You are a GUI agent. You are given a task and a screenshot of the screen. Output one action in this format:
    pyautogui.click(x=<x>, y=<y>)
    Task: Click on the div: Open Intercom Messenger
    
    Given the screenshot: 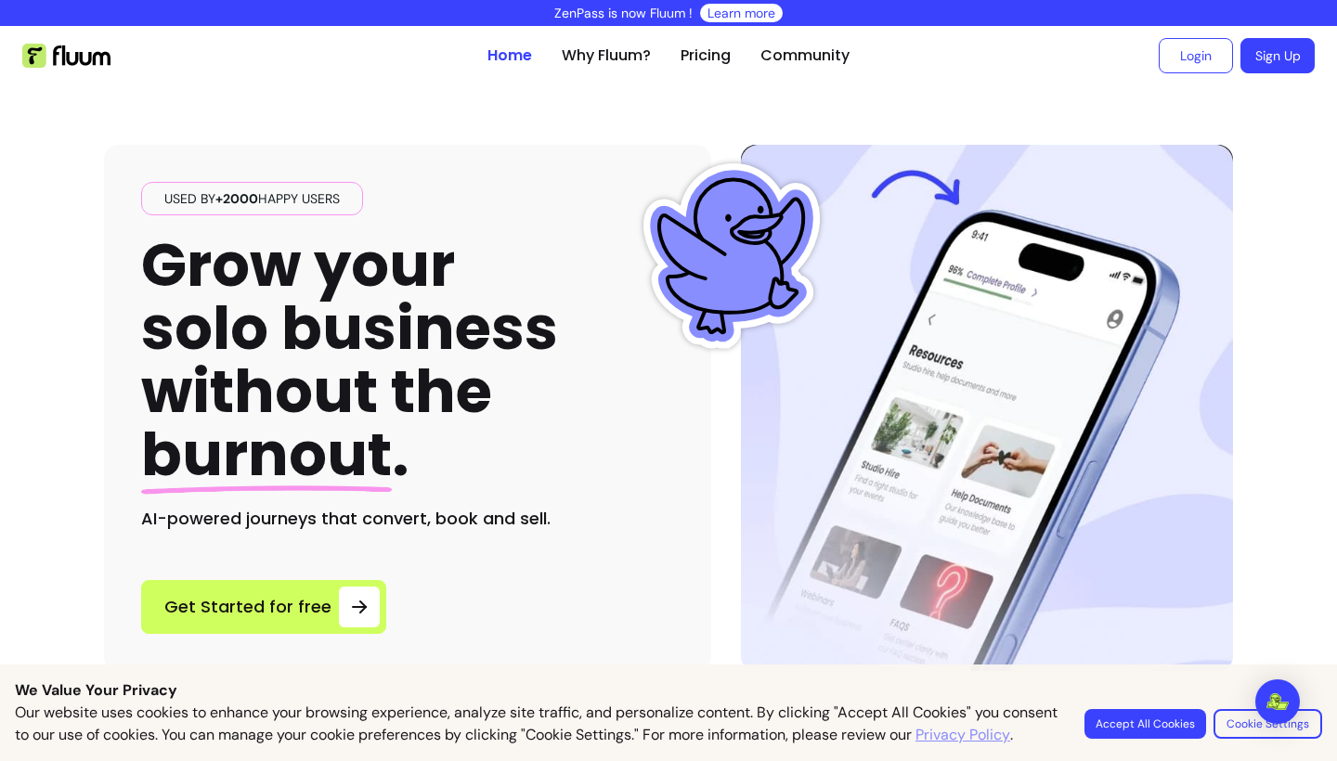 What is the action you would take?
    pyautogui.click(x=1278, y=702)
    